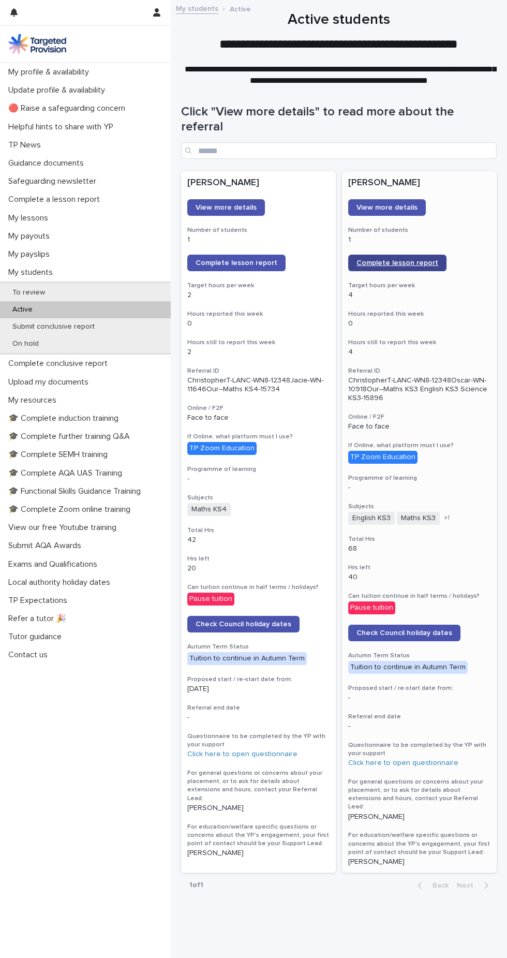 Image resolution: width=507 pixels, height=958 pixels. Describe the element at coordinates (419, 323) in the screenshot. I see `p: 0` at that location.